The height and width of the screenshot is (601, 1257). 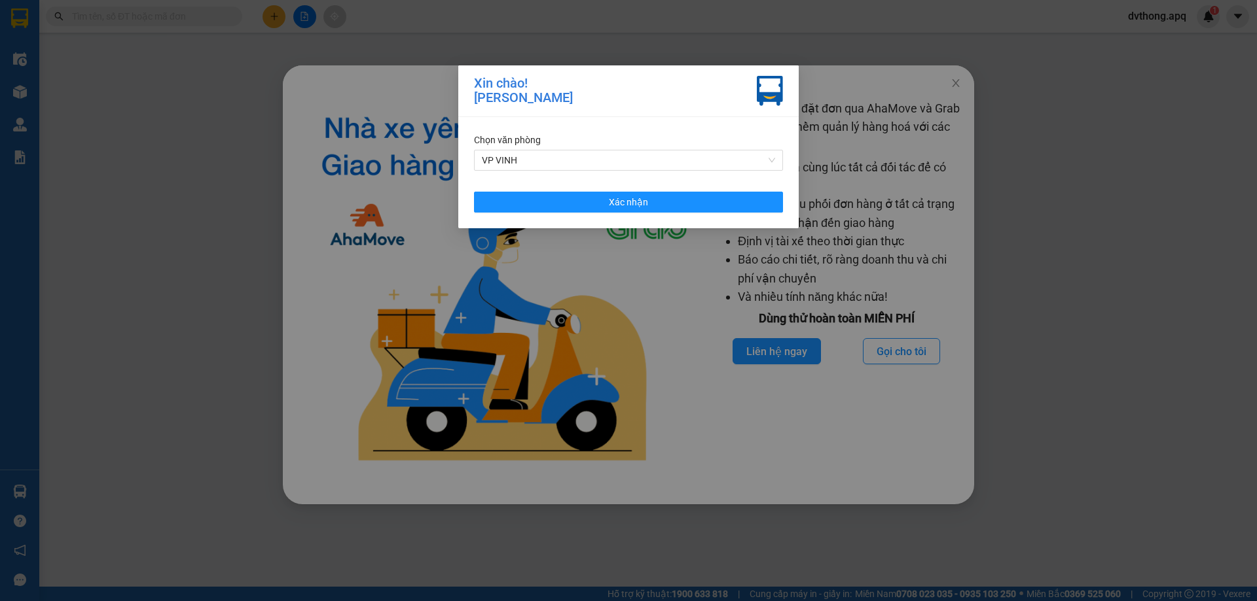 I want to click on span: Xác nhận, so click(x=628, y=202).